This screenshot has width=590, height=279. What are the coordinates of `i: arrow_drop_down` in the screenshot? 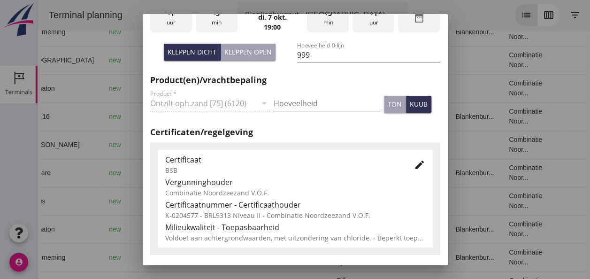 It's located at (359, 15).